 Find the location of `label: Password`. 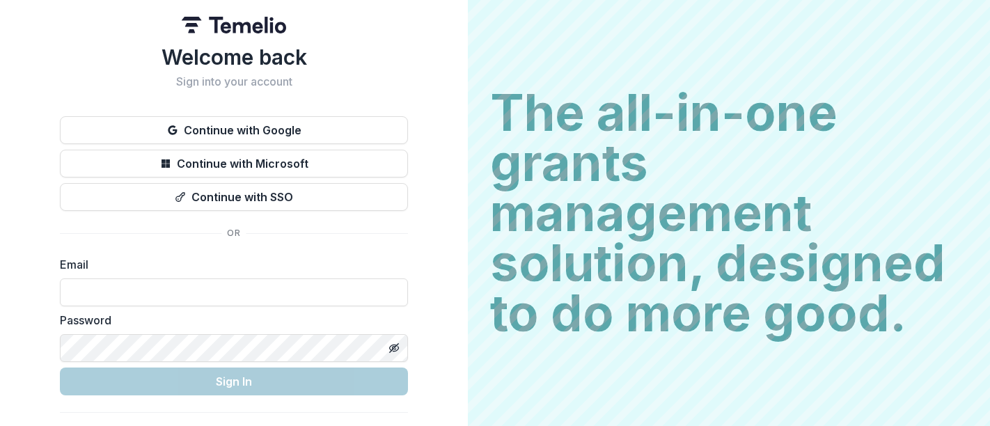

label: Password is located at coordinates (230, 320).